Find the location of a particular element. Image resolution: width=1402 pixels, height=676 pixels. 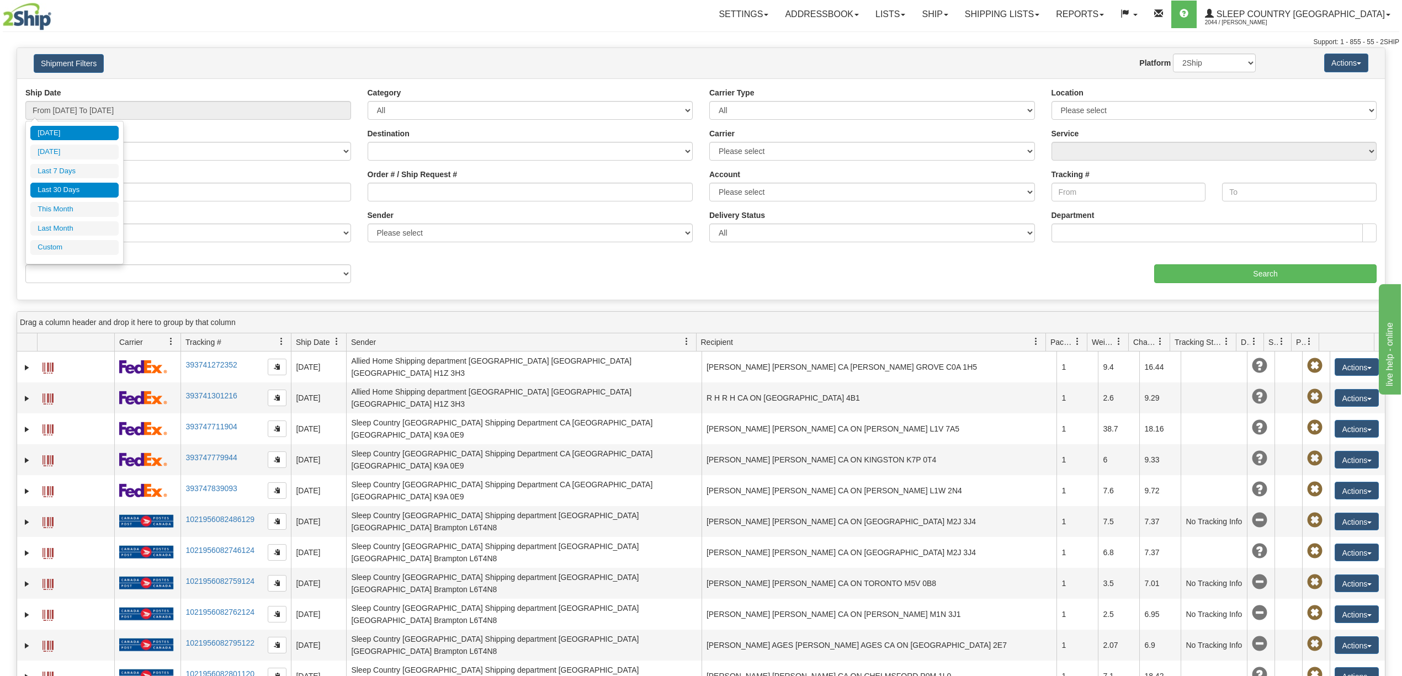

a: Ship Date filter column settings is located at coordinates (337, 342).